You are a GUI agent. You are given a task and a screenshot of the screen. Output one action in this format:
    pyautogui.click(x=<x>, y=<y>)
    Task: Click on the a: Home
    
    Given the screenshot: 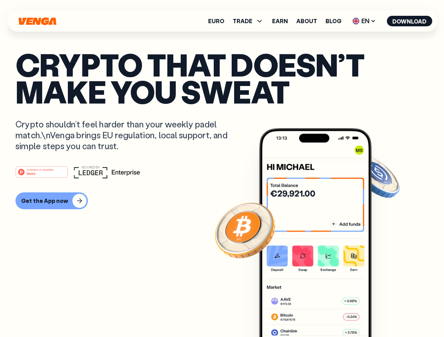 What is the action you would take?
    pyautogui.click(x=37, y=21)
    